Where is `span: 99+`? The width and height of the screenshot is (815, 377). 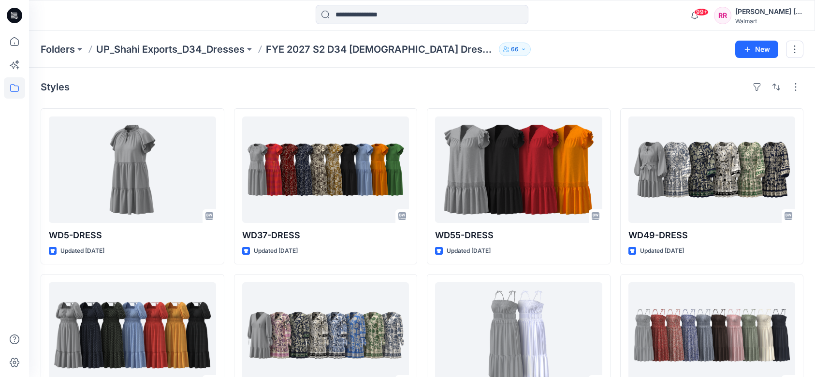 span: 99+ is located at coordinates (702, 12).